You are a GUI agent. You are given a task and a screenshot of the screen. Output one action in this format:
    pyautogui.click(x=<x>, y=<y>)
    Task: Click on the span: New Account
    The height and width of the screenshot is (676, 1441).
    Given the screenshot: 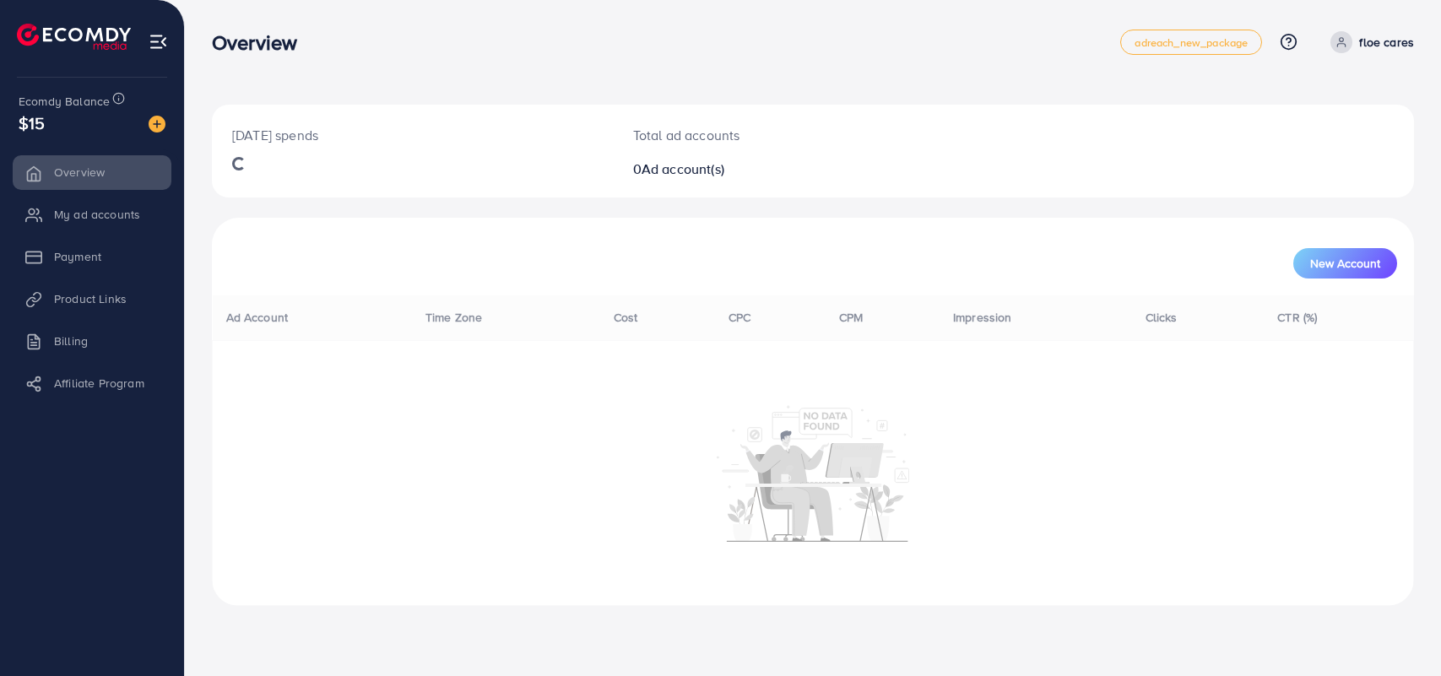 What is the action you would take?
    pyautogui.click(x=1345, y=263)
    